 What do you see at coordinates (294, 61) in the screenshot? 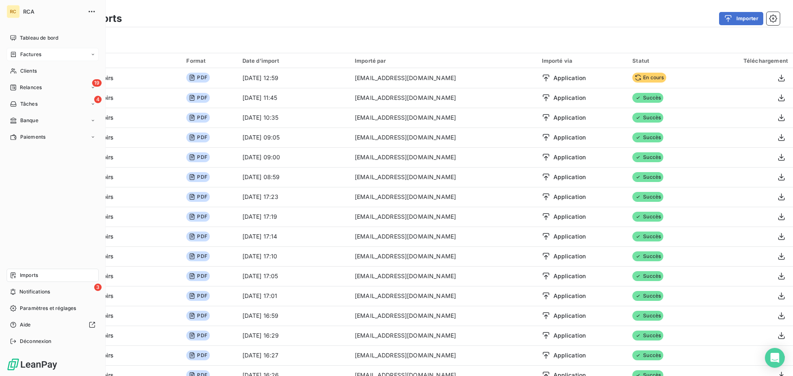
I see `div: Date d’import` at bounding box center [294, 61].